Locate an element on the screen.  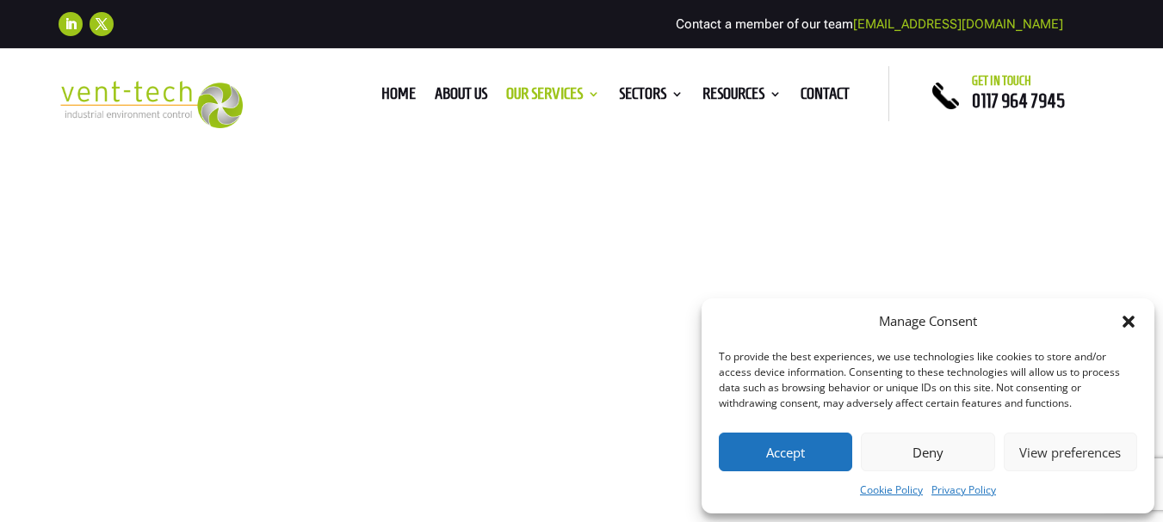
div: To provide the best experiences, we use technologies like cookies to store and/or access device i... is located at coordinates (927, 380).